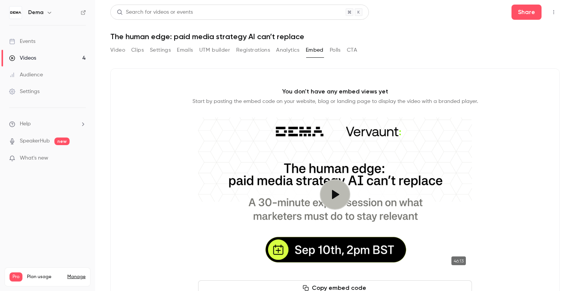 This screenshot has height=291, width=575. I want to click on button: Analytics, so click(288, 50).